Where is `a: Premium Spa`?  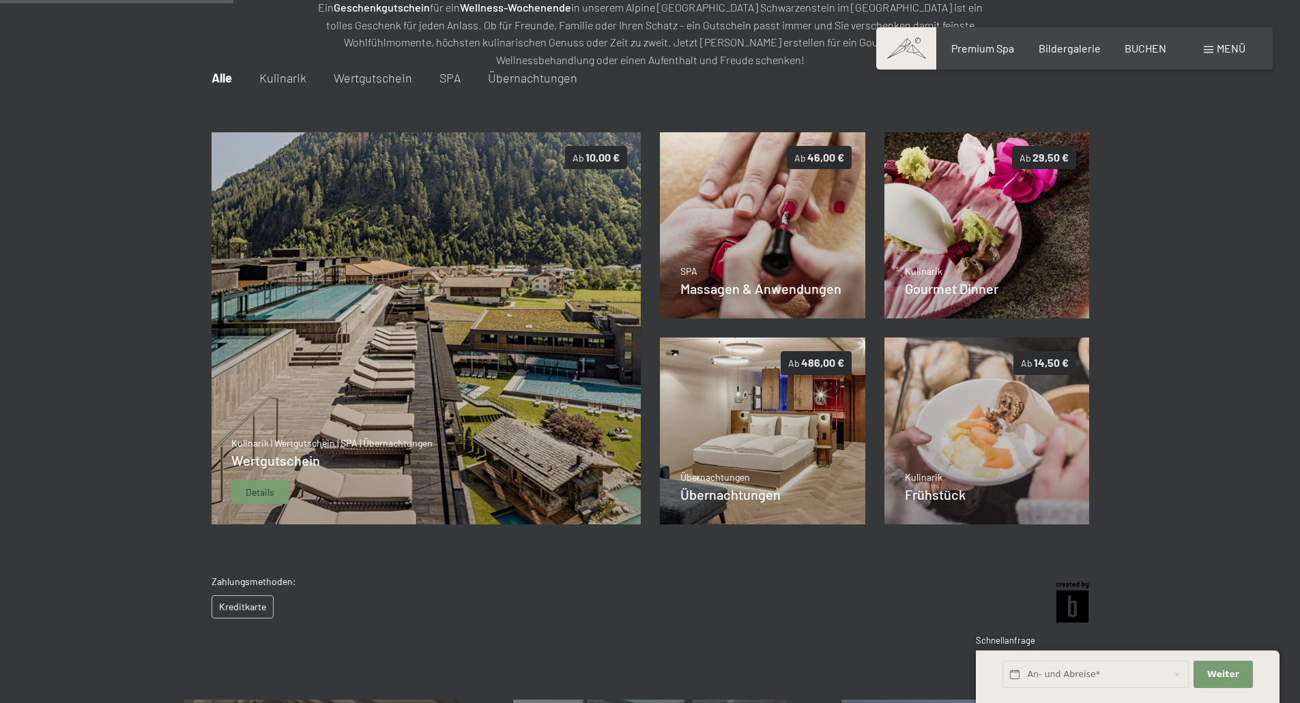 a: Premium Spa is located at coordinates (982, 48).